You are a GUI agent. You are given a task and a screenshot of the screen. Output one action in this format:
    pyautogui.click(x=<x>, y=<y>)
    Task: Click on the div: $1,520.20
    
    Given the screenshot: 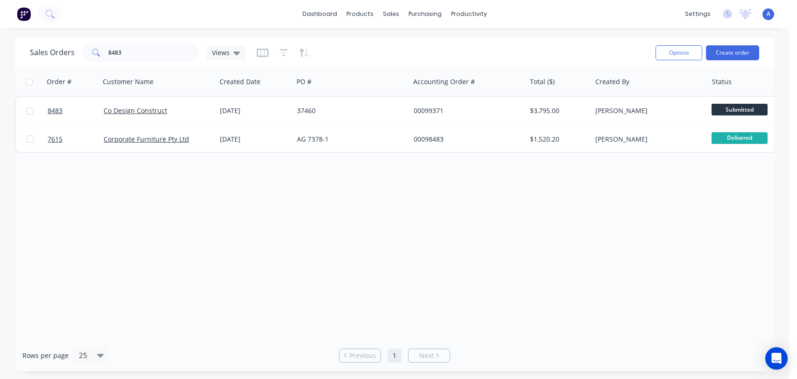 What is the action you would take?
    pyautogui.click(x=557, y=139)
    